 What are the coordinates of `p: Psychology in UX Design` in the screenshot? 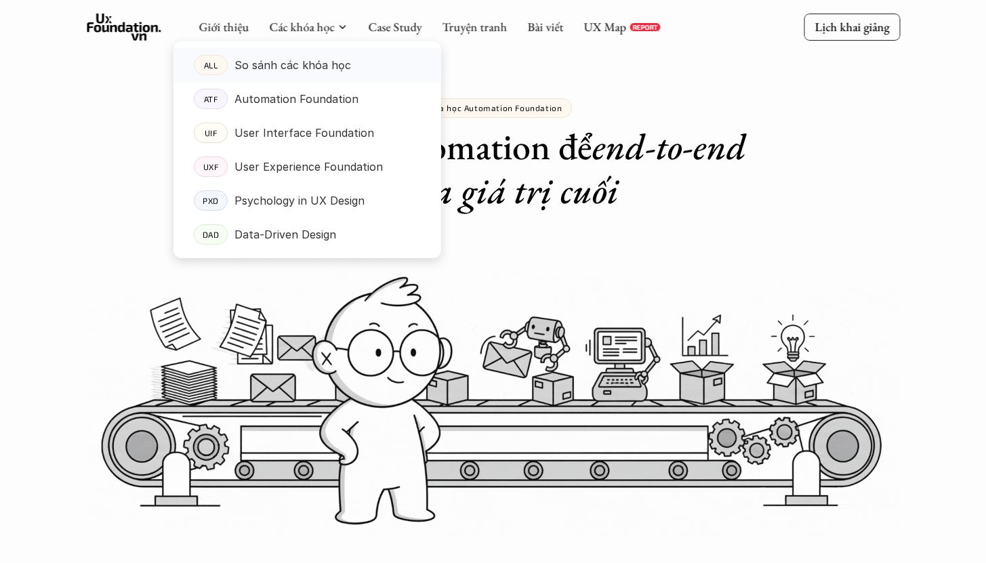 It's located at (300, 201).